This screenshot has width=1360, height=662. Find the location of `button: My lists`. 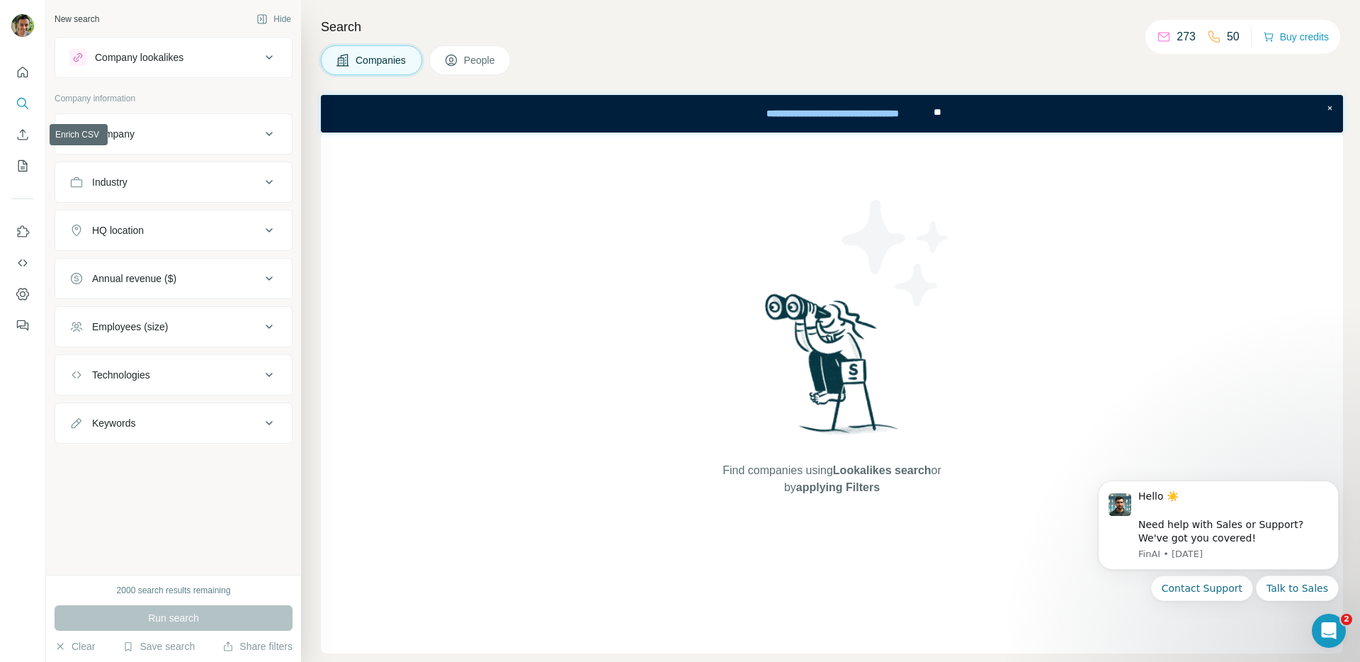

button: My lists is located at coordinates (23, 166).